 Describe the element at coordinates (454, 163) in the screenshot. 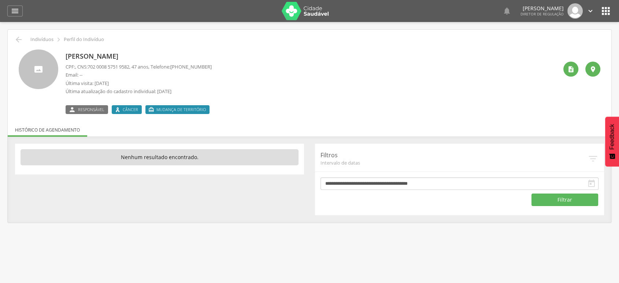

I see `span: Intervalo de datas` at that location.